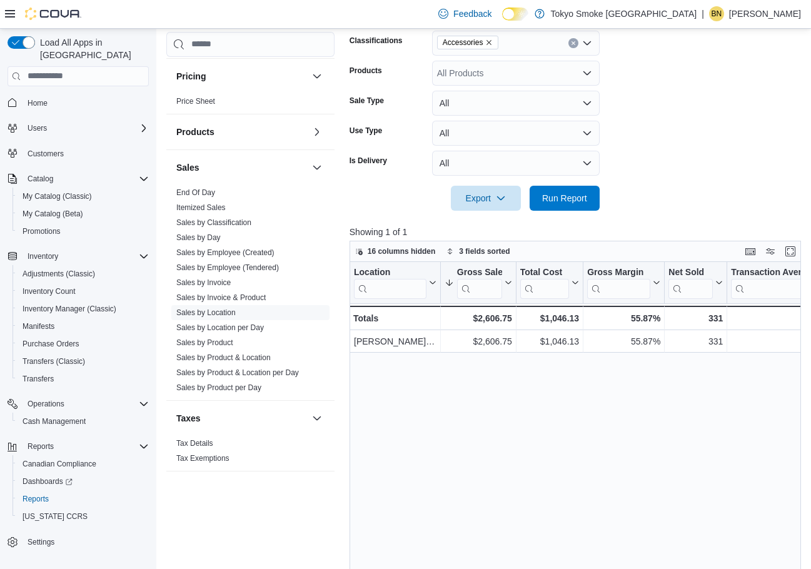 Image resolution: width=811 pixels, height=569 pixels. What do you see at coordinates (201, 207) in the screenshot?
I see `a: Itemized Sales` at bounding box center [201, 207].